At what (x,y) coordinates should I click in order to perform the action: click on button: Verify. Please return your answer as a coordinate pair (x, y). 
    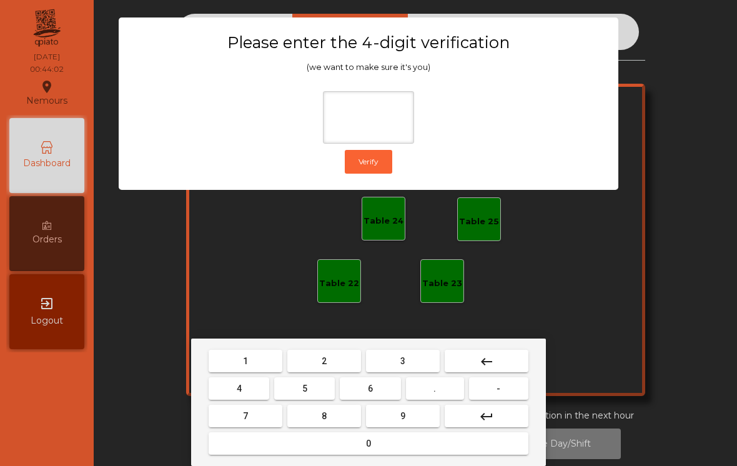
    Looking at the image, I should click on (369, 162).